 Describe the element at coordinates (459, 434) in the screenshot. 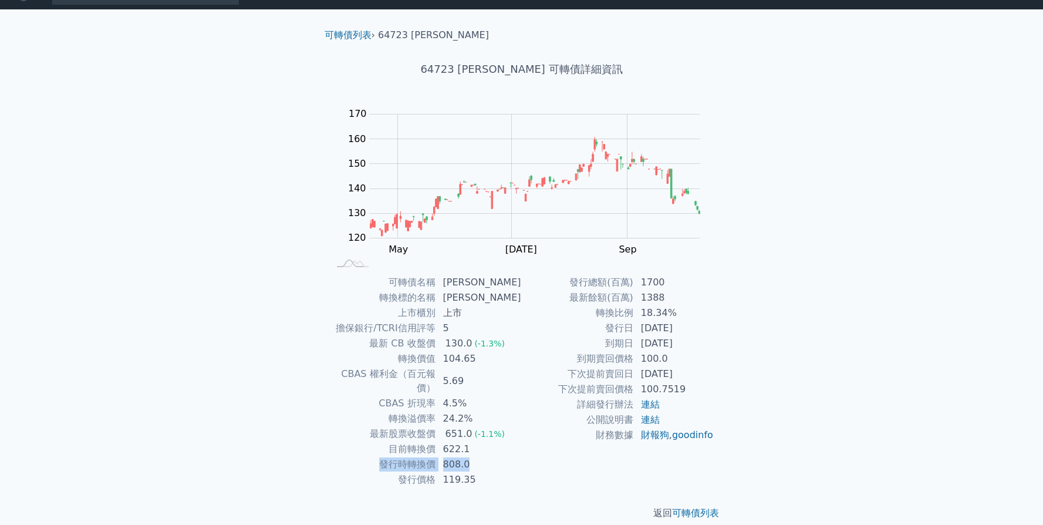

I see `div: 651.0` at that location.